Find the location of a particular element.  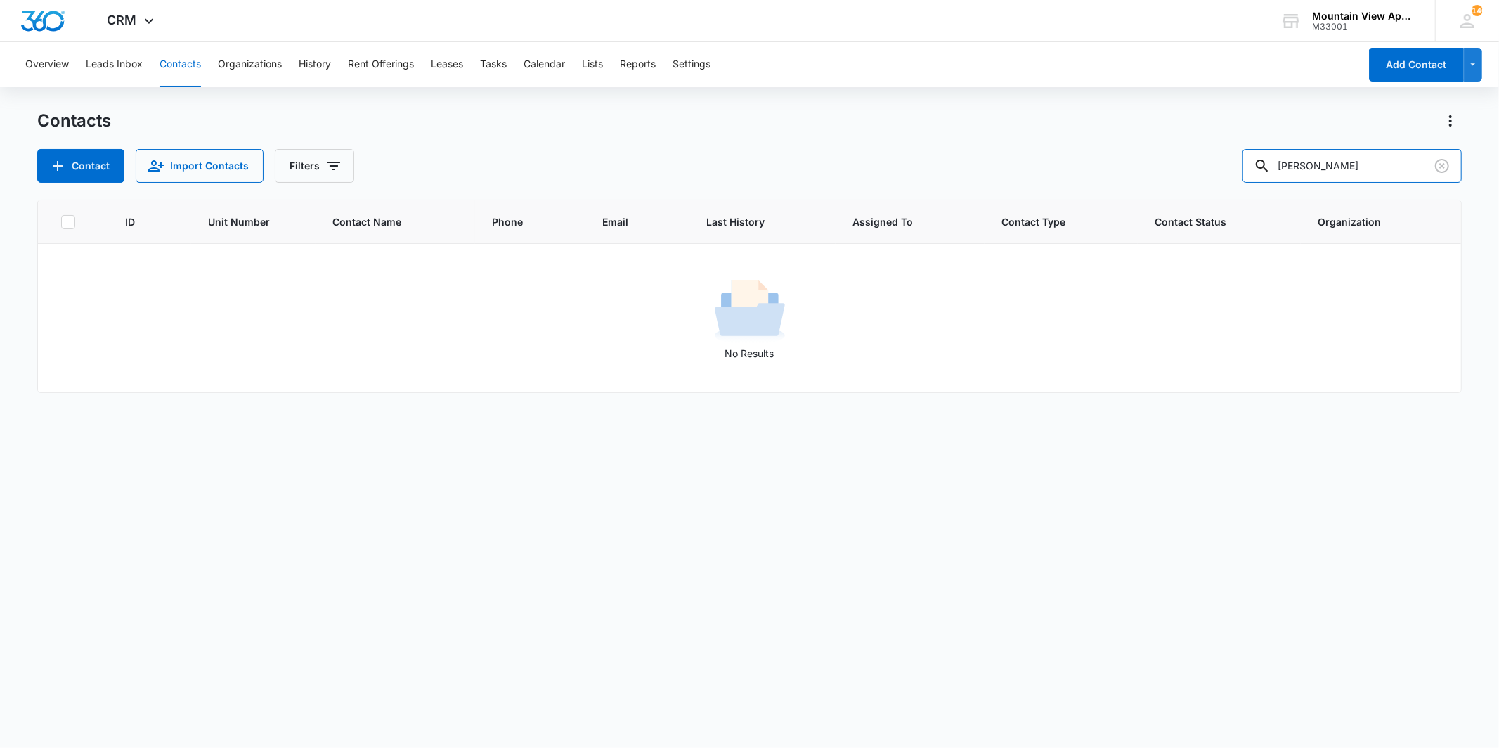

div: notifications count is located at coordinates (1478, 11).